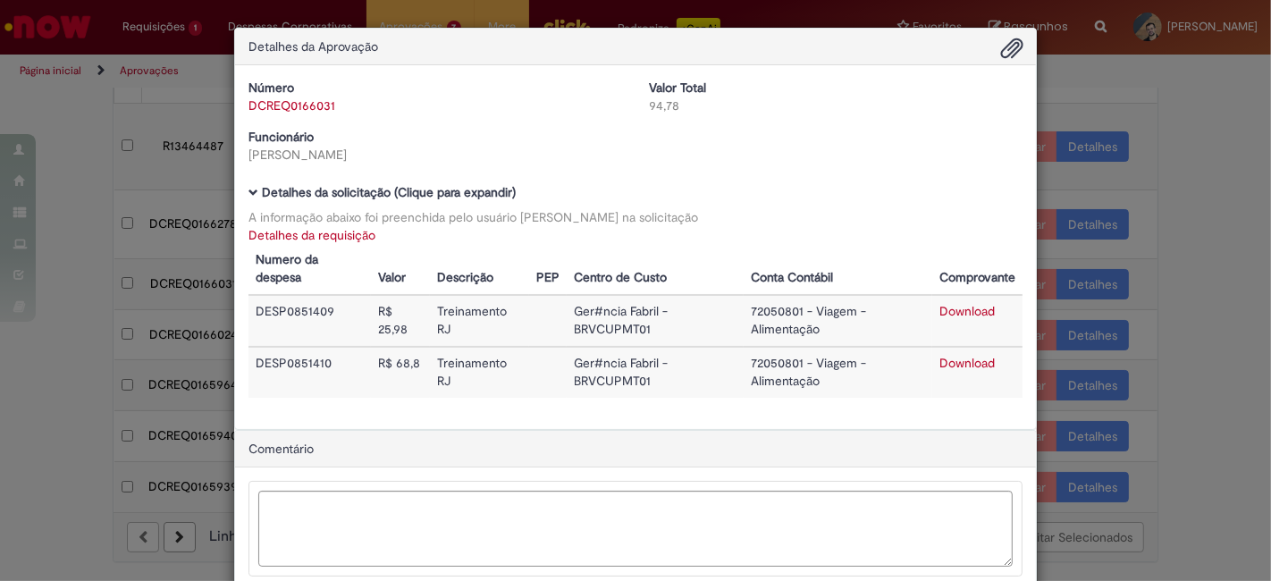 The image size is (1271, 581). Describe the element at coordinates (309, 321) in the screenshot. I see `td: DESP0851409` at that location.